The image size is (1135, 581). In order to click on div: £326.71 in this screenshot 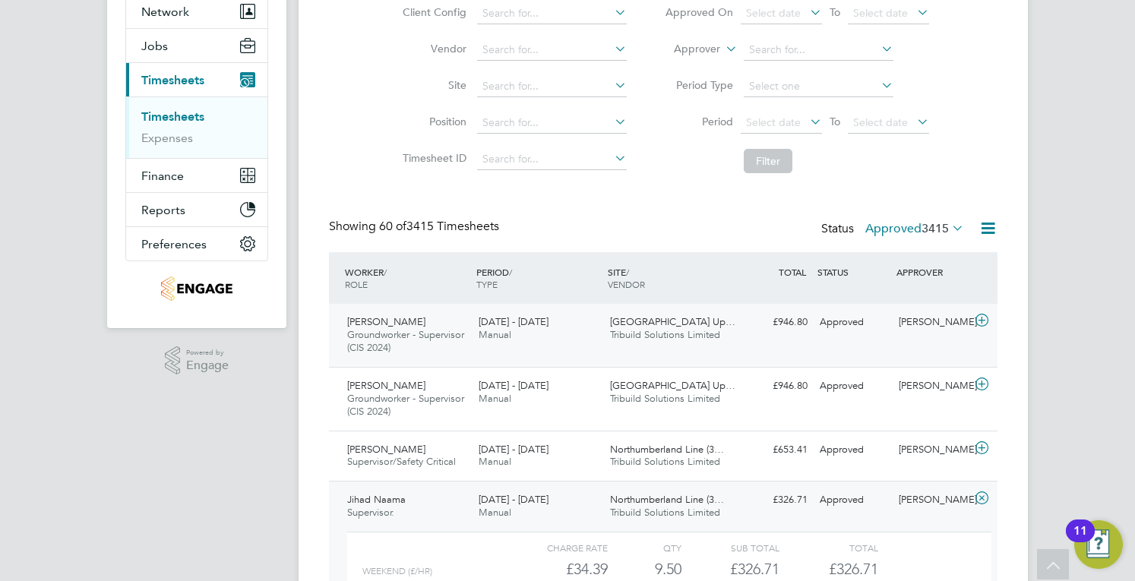, I will do `click(774, 500)`.